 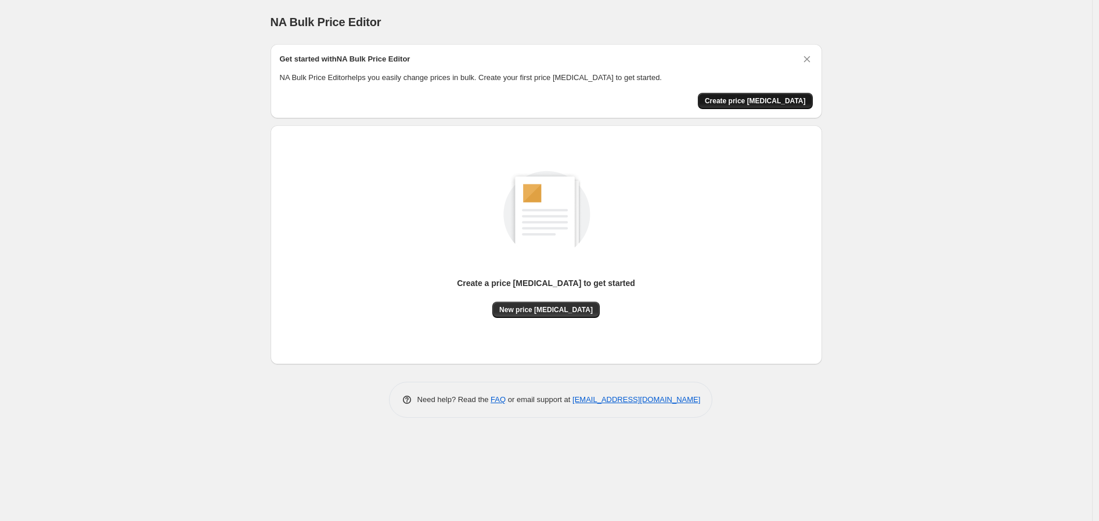 I want to click on span: or email support at, so click(x=539, y=399).